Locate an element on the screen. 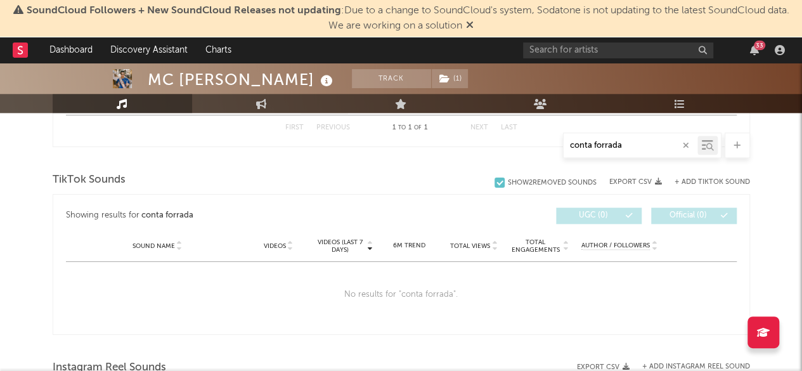 This screenshot has height=371, width=802. div: conta forrada is located at coordinates (167, 215).